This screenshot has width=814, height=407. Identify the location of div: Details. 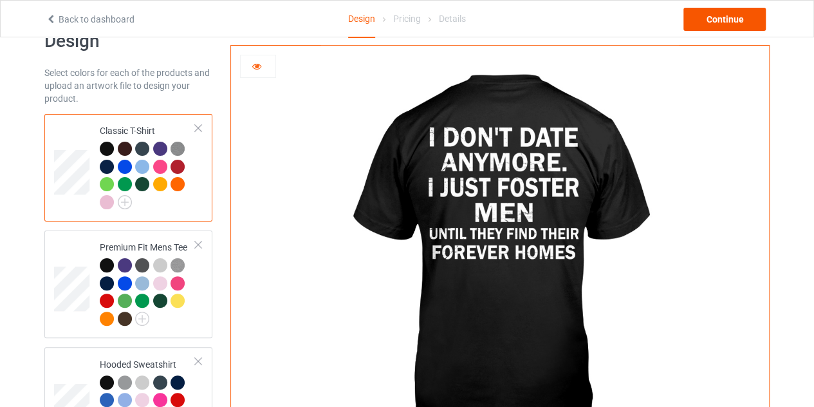
(453, 19).